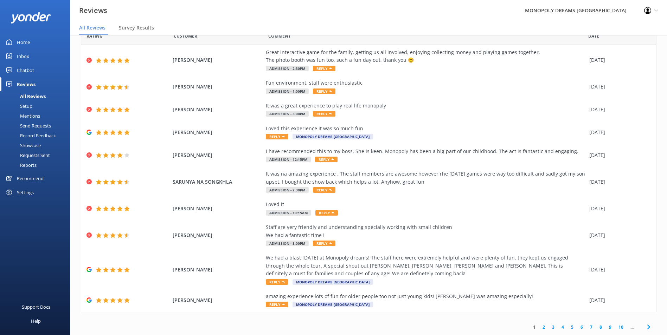  What do you see at coordinates (553, 327) in the screenshot?
I see `a: 3` at bounding box center [553, 327].